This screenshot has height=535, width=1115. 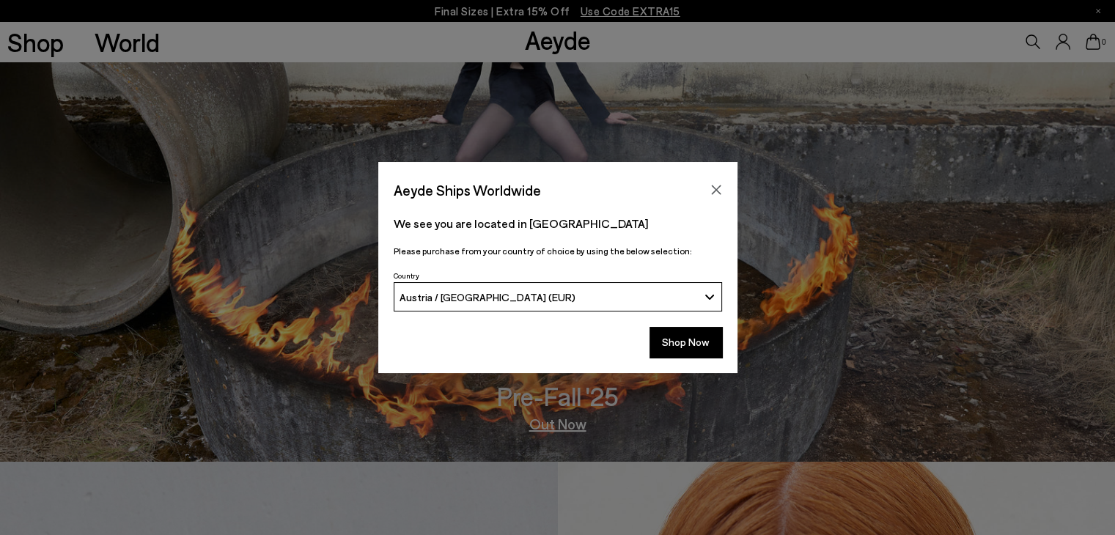 I want to click on button: Close, so click(x=717, y=190).